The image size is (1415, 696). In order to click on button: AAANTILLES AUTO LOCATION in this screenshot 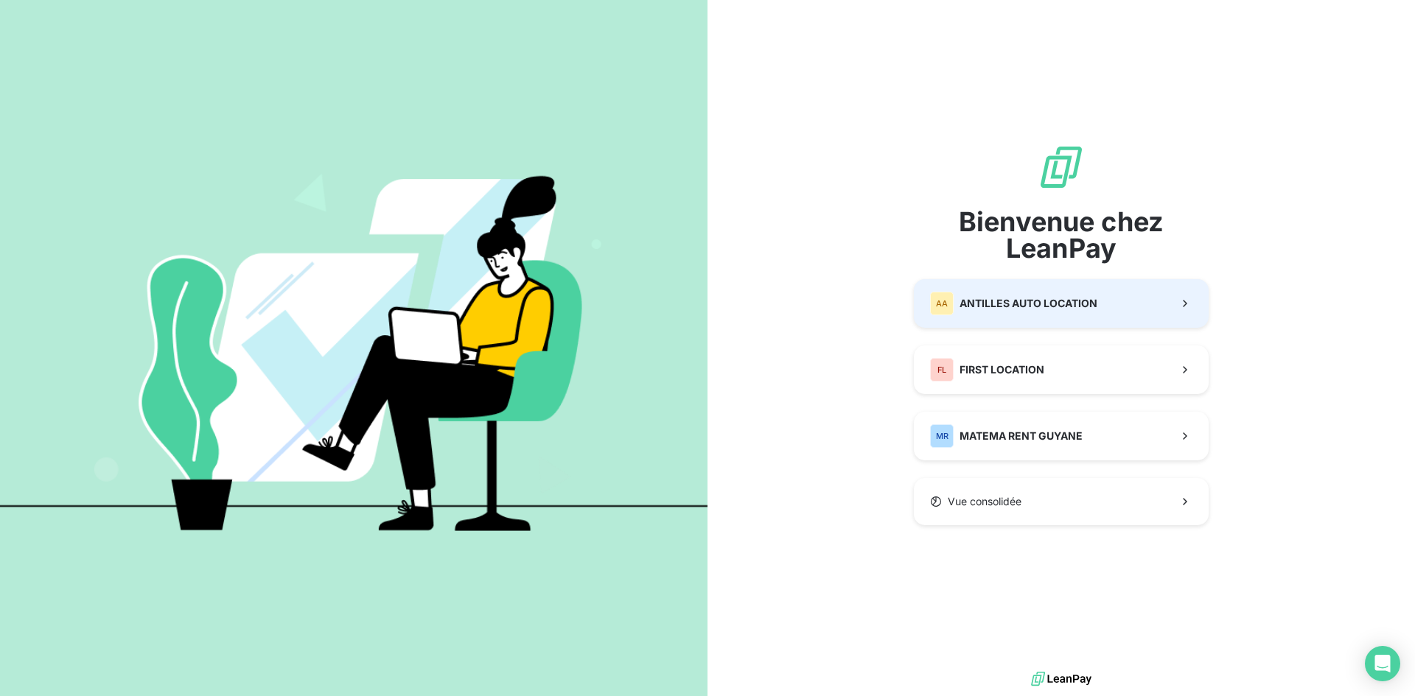, I will do `click(1061, 304)`.